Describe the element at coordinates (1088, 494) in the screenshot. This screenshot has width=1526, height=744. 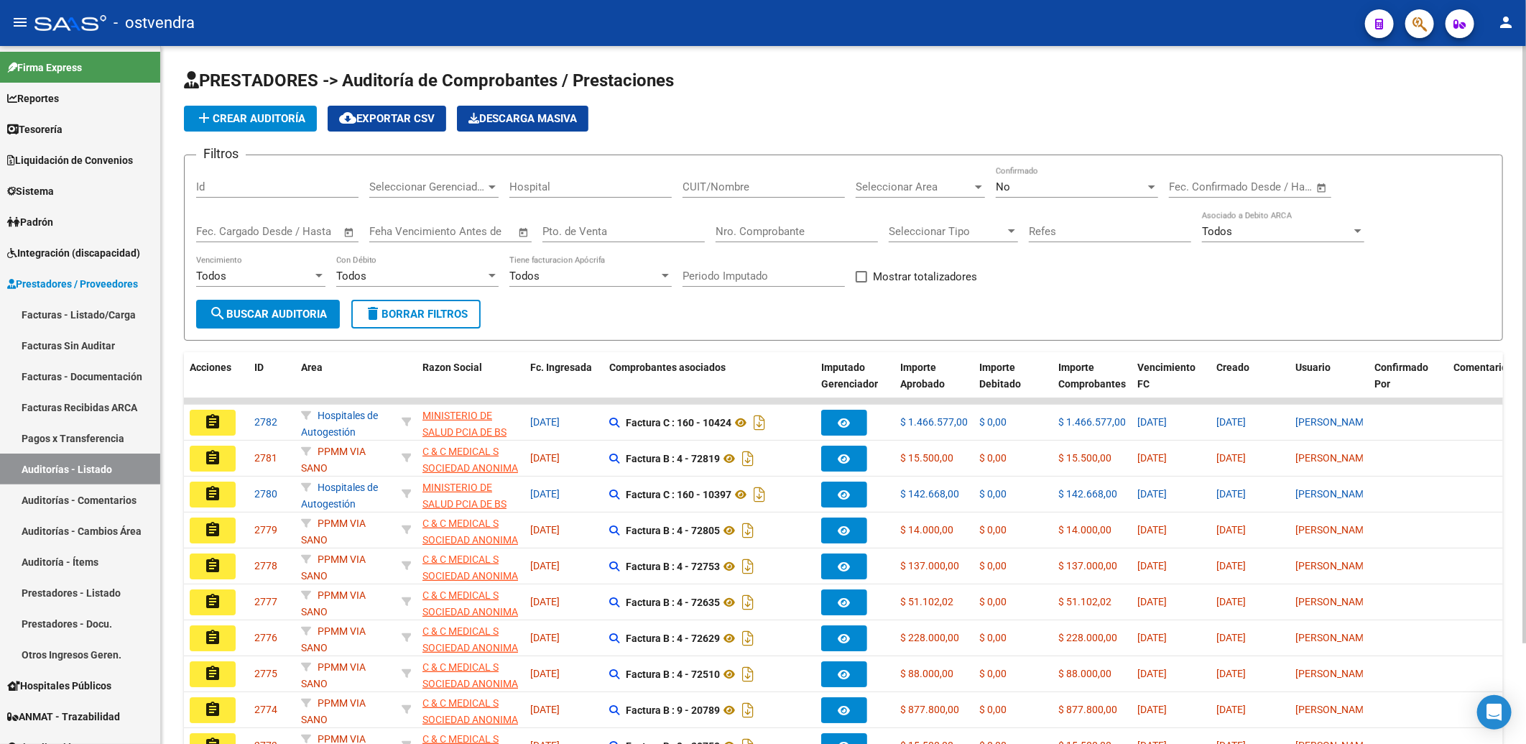
I see `span: $ 142.668,00` at that location.